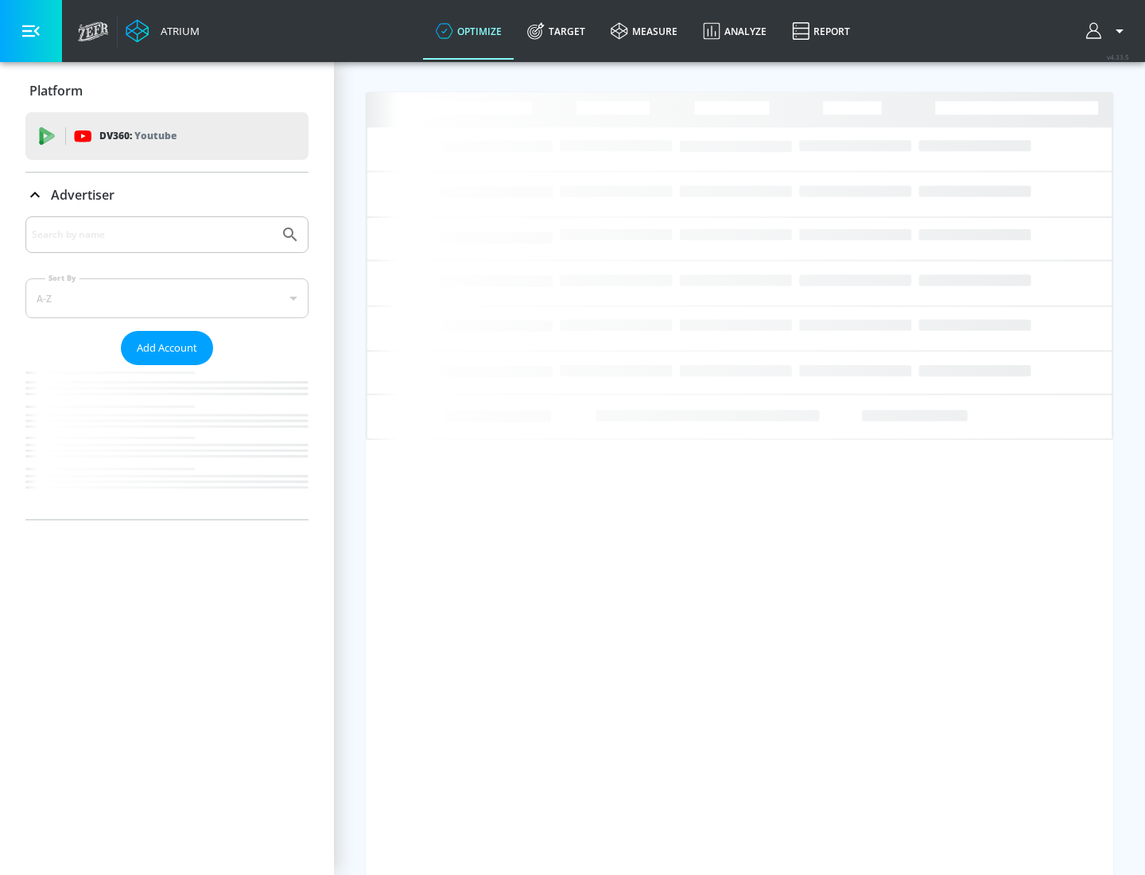 The height and width of the screenshot is (875, 1145). Describe the element at coordinates (821, 31) in the screenshot. I see `a: Report` at that location.